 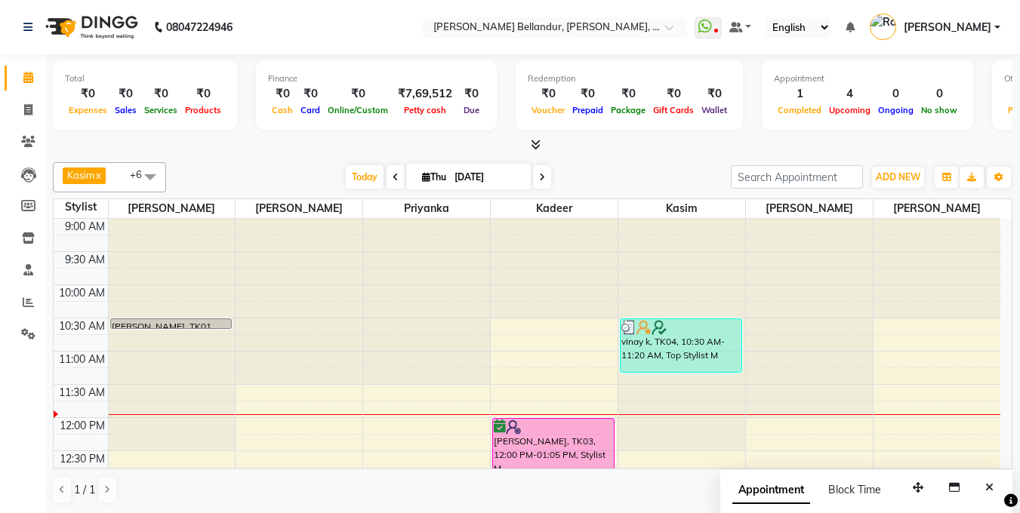 What do you see at coordinates (548, 110) in the screenshot?
I see `span: Voucher` at bounding box center [548, 110].